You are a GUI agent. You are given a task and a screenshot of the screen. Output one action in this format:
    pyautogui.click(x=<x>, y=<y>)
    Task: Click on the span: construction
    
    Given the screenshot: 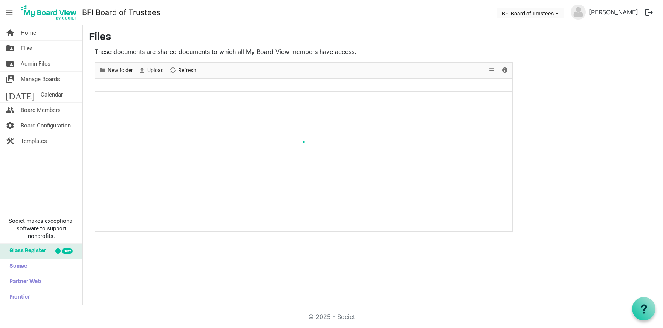 What is the action you would take?
    pyautogui.click(x=10, y=141)
    